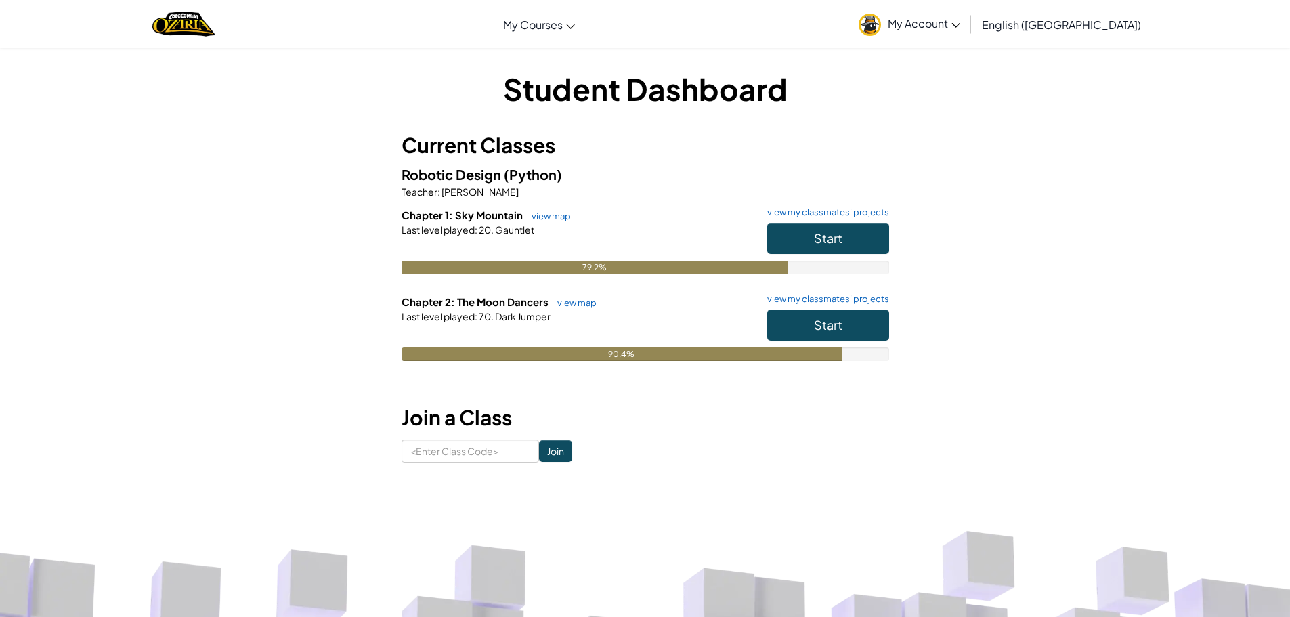  Describe the element at coordinates (622, 354) in the screenshot. I see `div: 90.4%` at that location.